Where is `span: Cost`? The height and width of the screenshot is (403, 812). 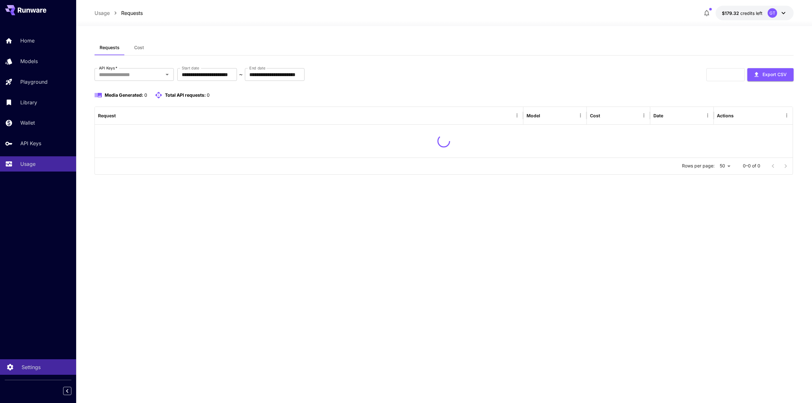 span: Cost is located at coordinates (139, 48).